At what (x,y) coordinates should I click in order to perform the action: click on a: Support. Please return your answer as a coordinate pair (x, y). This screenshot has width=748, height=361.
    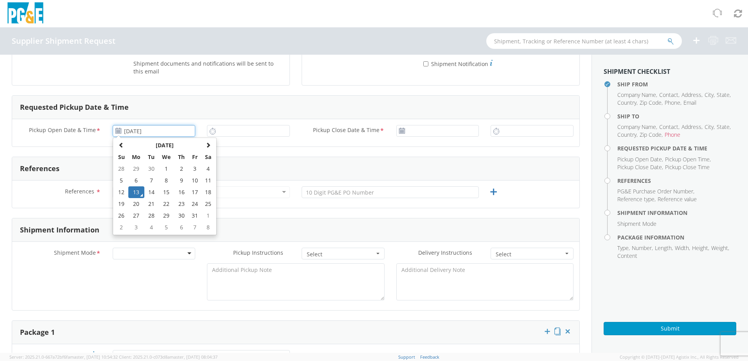
    Looking at the image, I should click on (406, 357).